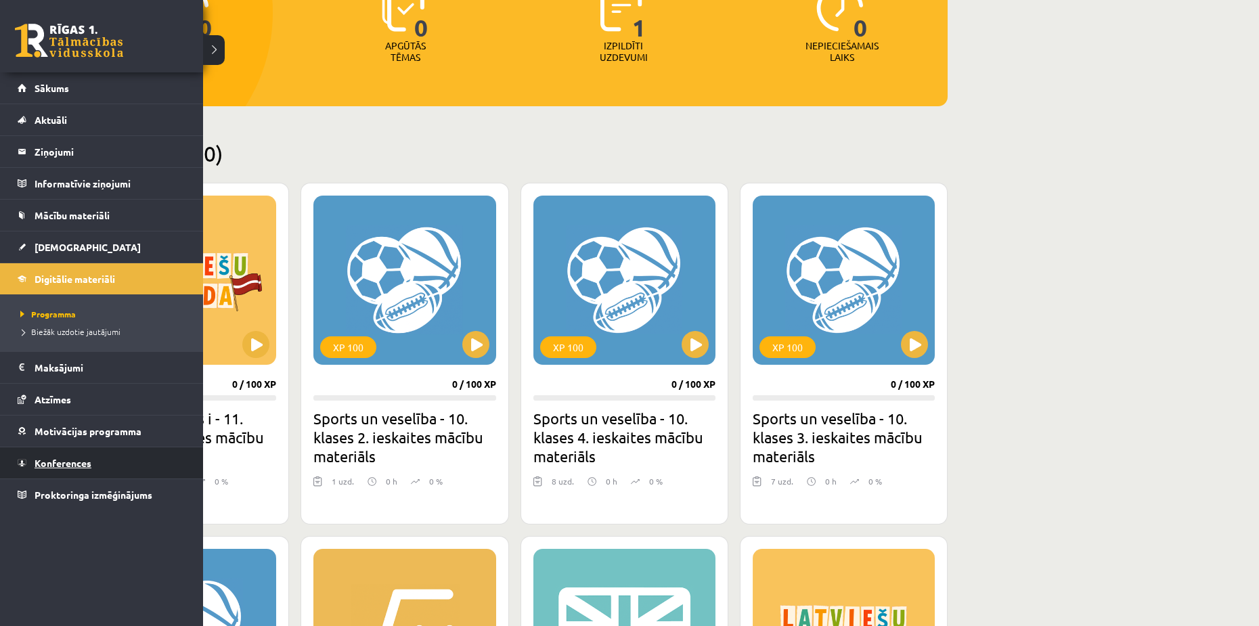 The image size is (1259, 626). I want to click on span: Proktoringa izmēģinājums, so click(93, 495).